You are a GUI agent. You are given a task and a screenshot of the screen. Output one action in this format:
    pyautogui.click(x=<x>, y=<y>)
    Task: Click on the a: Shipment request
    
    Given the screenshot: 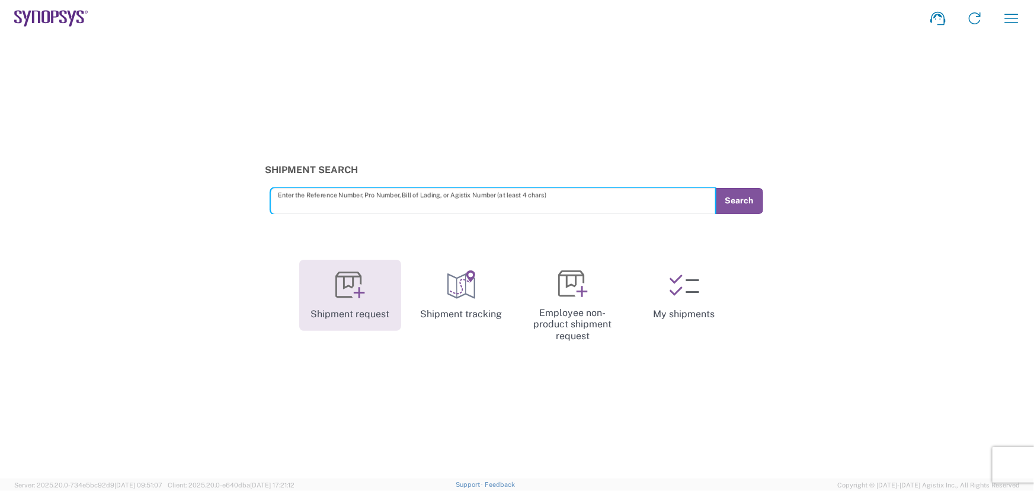 What is the action you would take?
    pyautogui.click(x=350, y=295)
    